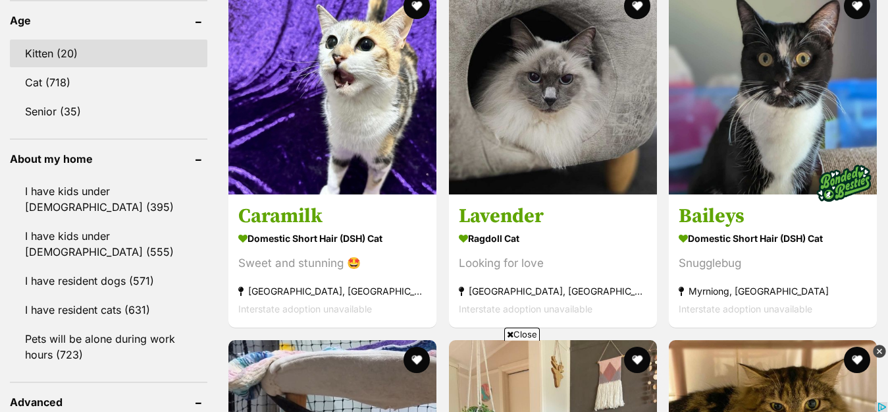 The height and width of the screenshot is (412, 888). What do you see at coordinates (553, 263) in the screenshot?
I see `div: Looking for love` at bounding box center [553, 263].